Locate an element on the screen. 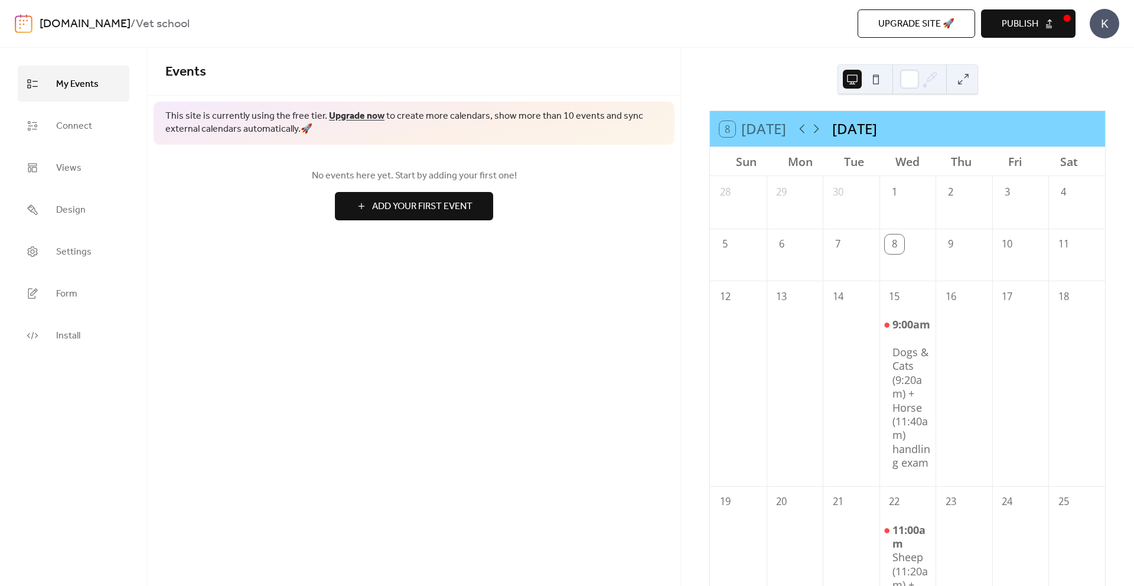 Image resolution: width=1134 pixels, height=586 pixels. span: Add Your First Event is located at coordinates (422, 207).